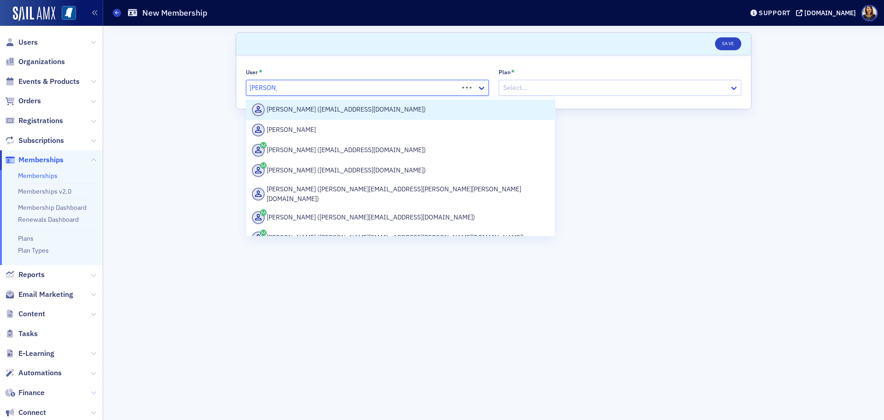 This screenshot has width=884, height=420. What do you see at coordinates (775, 13) in the screenshot?
I see `div: Support` at bounding box center [775, 13].